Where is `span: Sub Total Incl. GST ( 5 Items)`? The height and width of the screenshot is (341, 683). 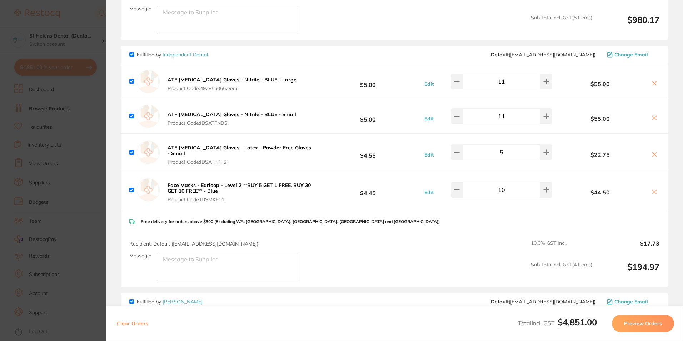
span: Sub Total Incl. GST ( 5 Items) is located at coordinates (562, 24).